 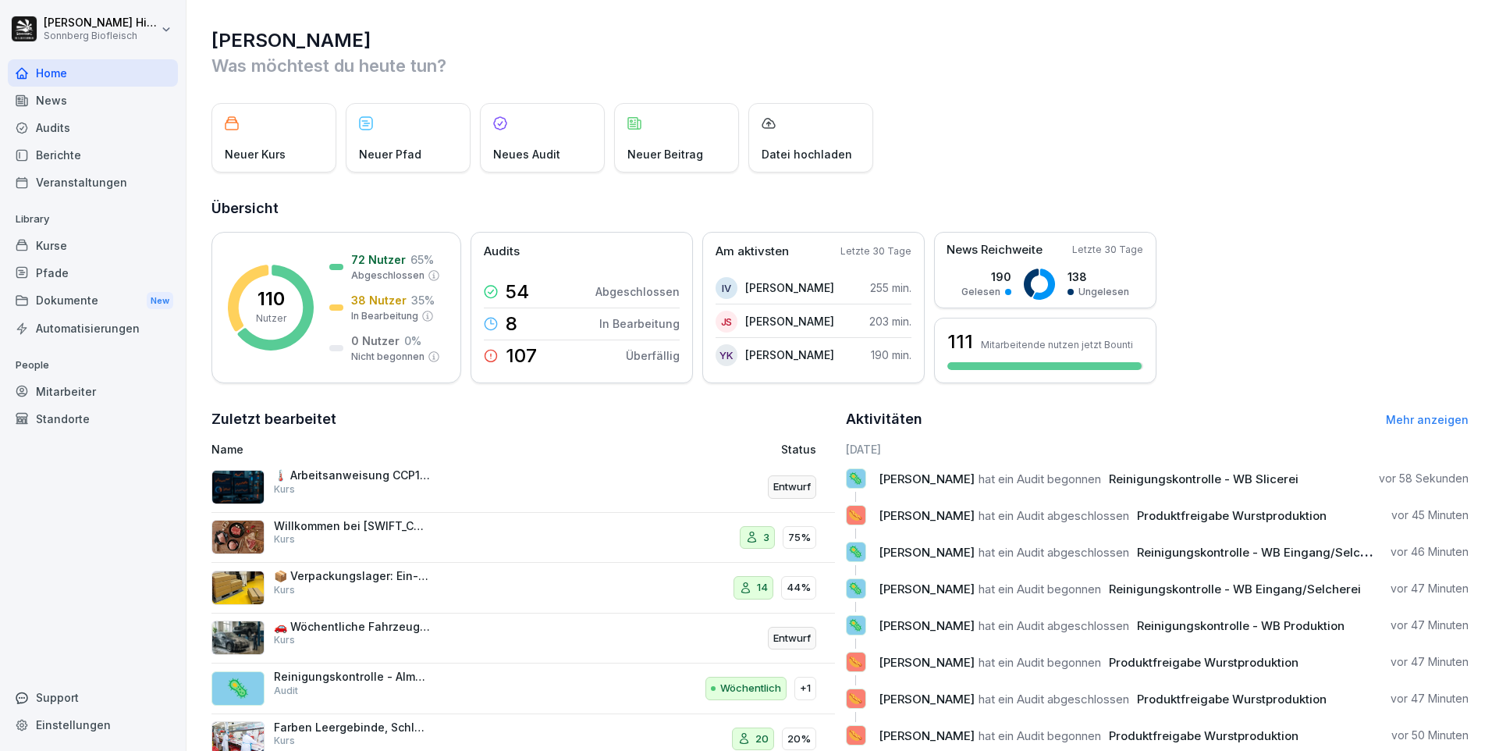 I want to click on a: Home, so click(x=93, y=73).